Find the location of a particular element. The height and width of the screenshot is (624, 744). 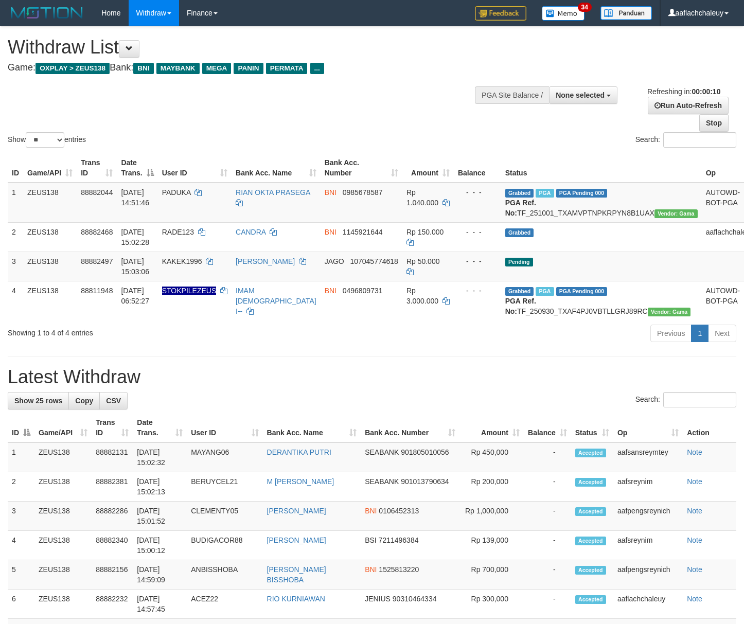

span: Copy 0496809731 to clipboard is located at coordinates (363, 291).